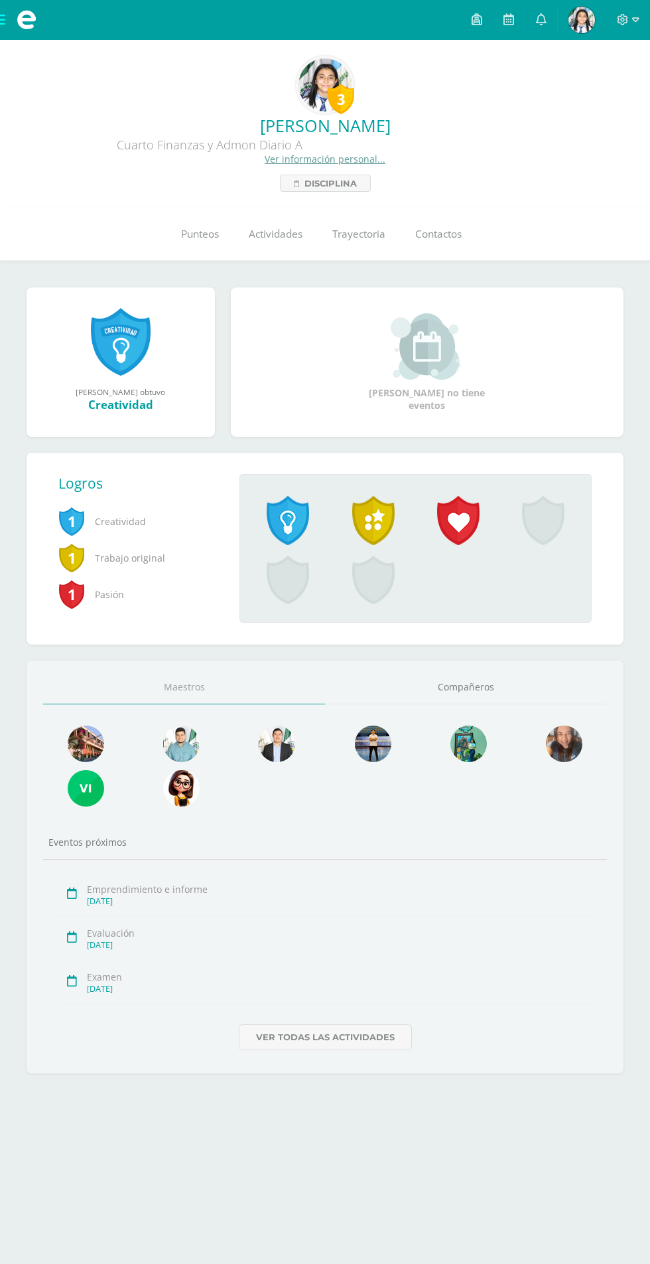 The height and width of the screenshot is (1264, 650). I want to click on div: Examen, so click(340, 976).